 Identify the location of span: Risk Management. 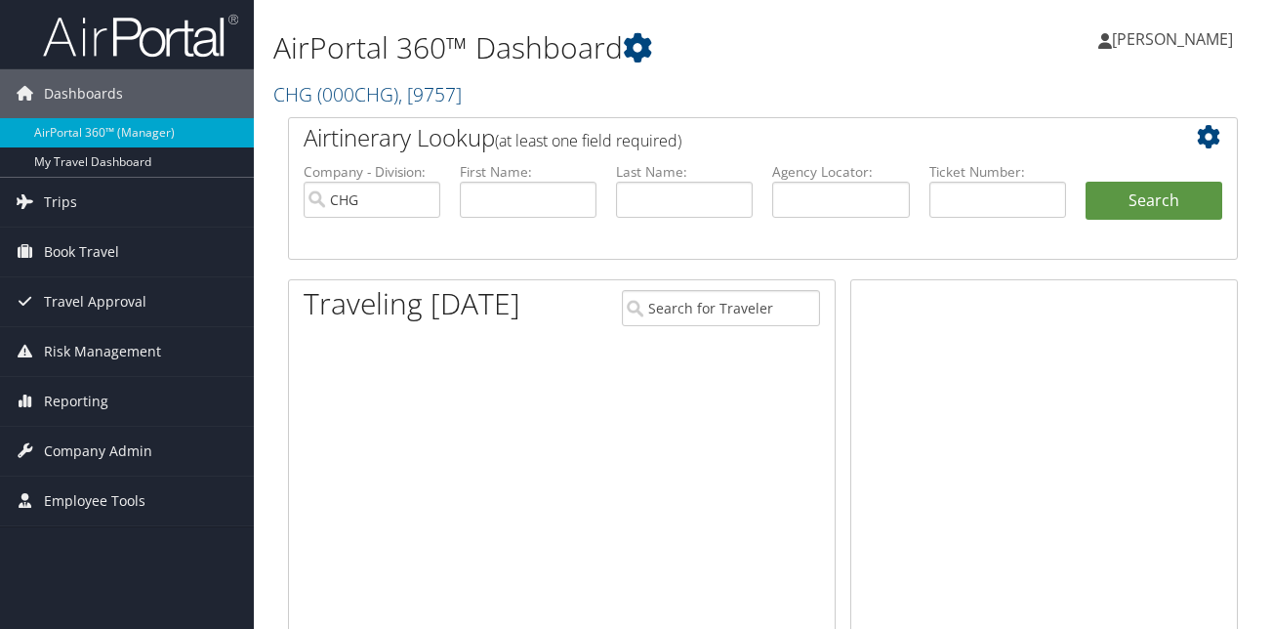
(102, 351).